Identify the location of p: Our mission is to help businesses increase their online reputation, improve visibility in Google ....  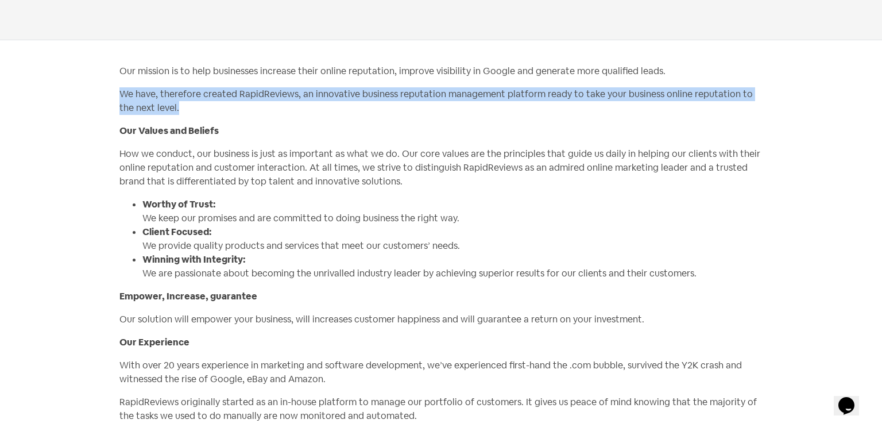
(441, 71).